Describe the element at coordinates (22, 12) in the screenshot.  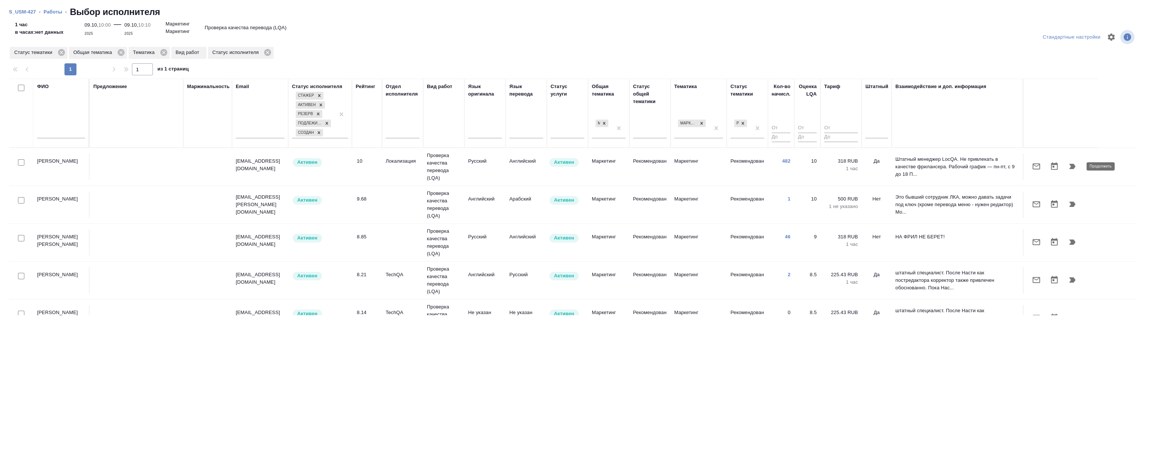
I see `a: S_USM-427` at that location.